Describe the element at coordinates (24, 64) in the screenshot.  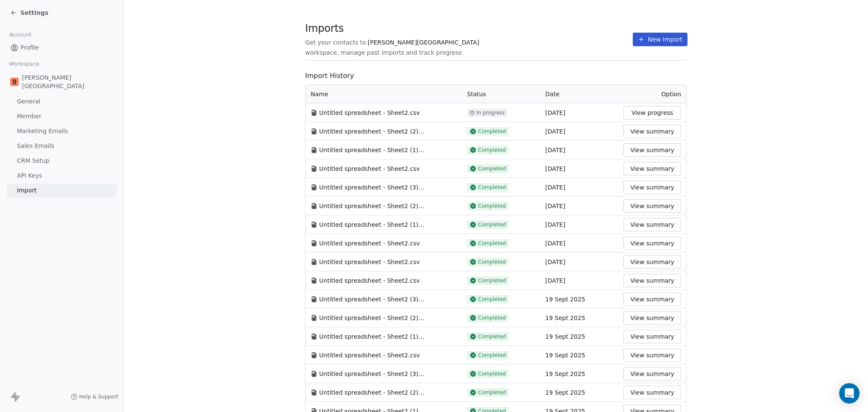
I see `span: Workspace` at that location.